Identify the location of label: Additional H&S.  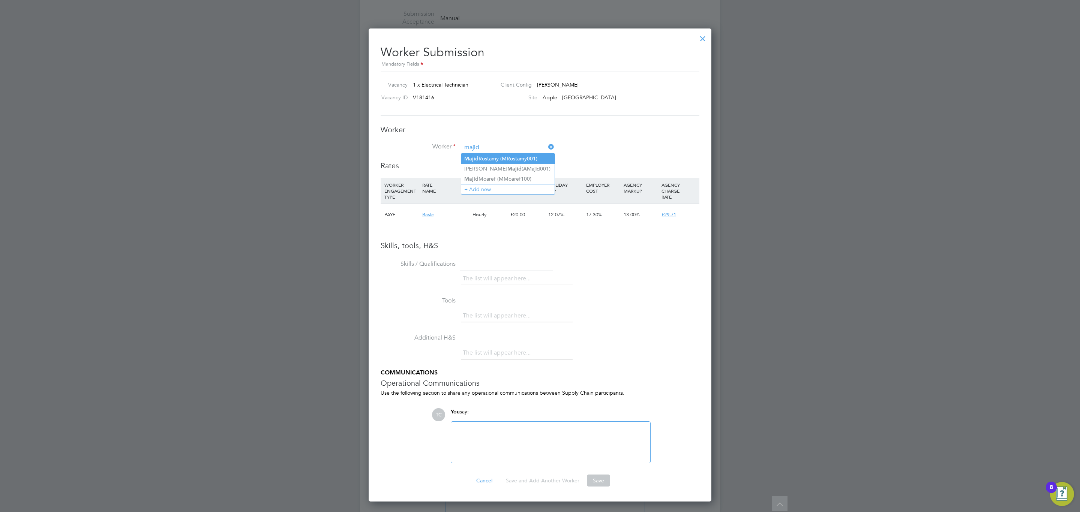
(418, 338).